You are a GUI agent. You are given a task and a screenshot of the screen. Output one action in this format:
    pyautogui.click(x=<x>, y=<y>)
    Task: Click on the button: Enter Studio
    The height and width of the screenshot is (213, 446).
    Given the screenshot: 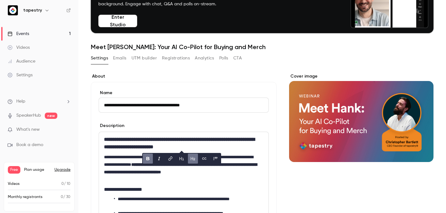 What is the action you would take?
    pyautogui.click(x=118, y=21)
    